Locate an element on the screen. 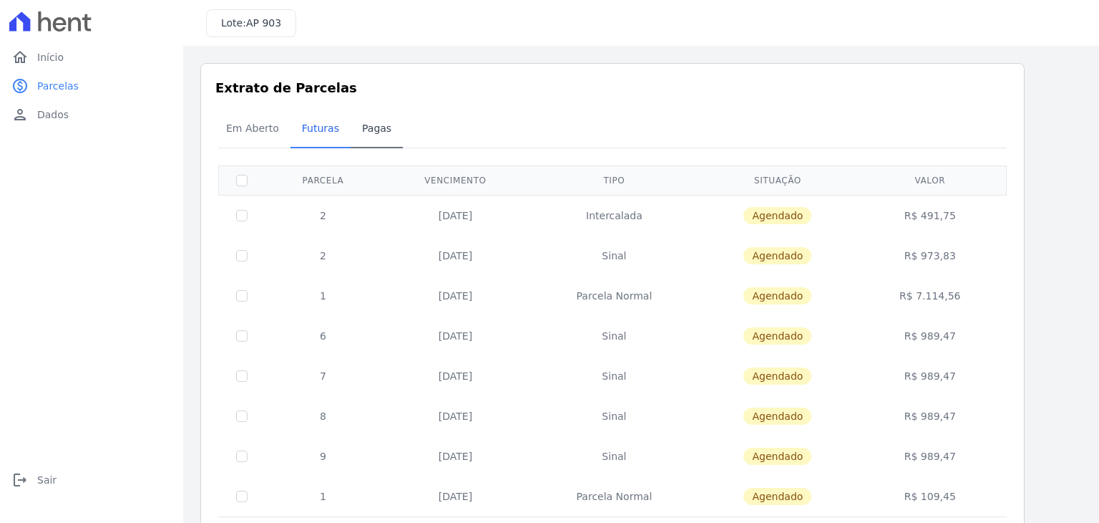  a: paidParcelas is located at coordinates (92, 86).